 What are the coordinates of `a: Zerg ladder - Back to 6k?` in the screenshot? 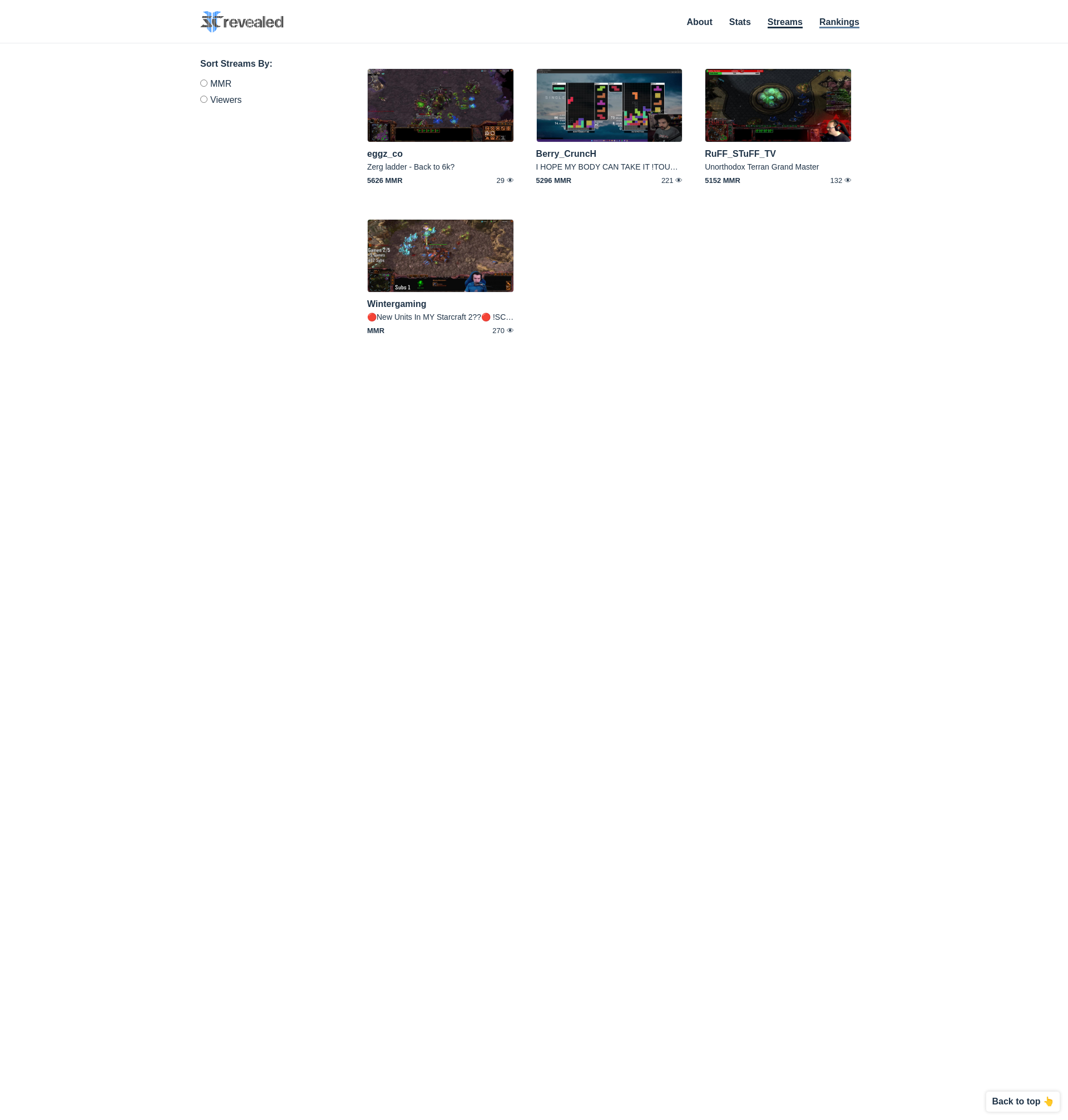 It's located at (411, 167).